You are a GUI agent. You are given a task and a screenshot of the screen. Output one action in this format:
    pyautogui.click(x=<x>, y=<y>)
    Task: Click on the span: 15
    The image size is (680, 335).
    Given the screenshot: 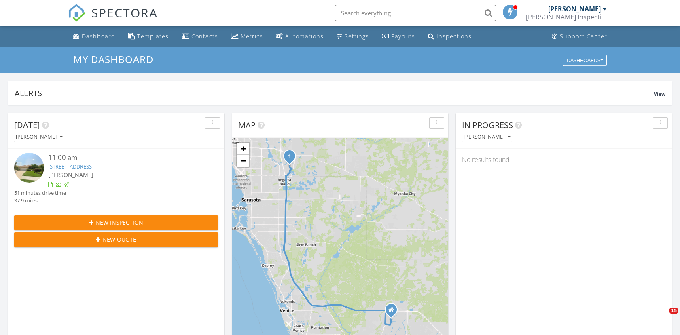 What is the action you would take?
    pyautogui.click(x=673, y=311)
    